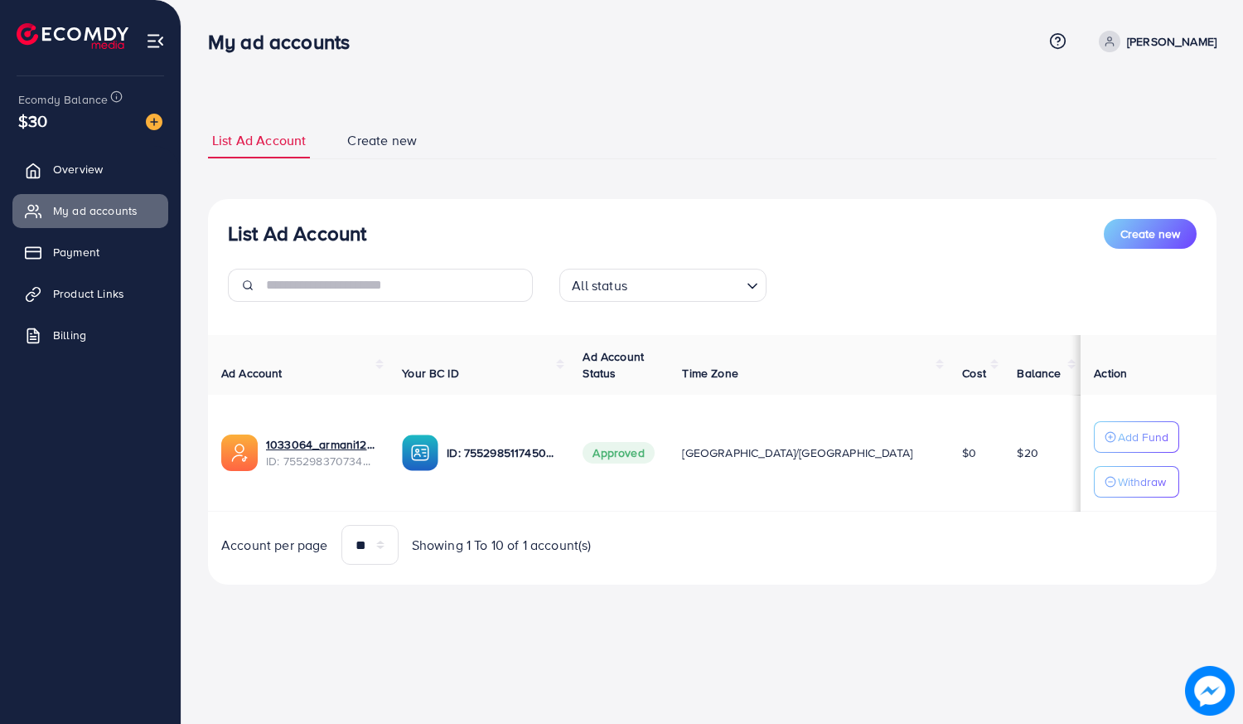 The image size is (1243, 724). I want to click on span: Ecomdy Balance, so click(63, 99).